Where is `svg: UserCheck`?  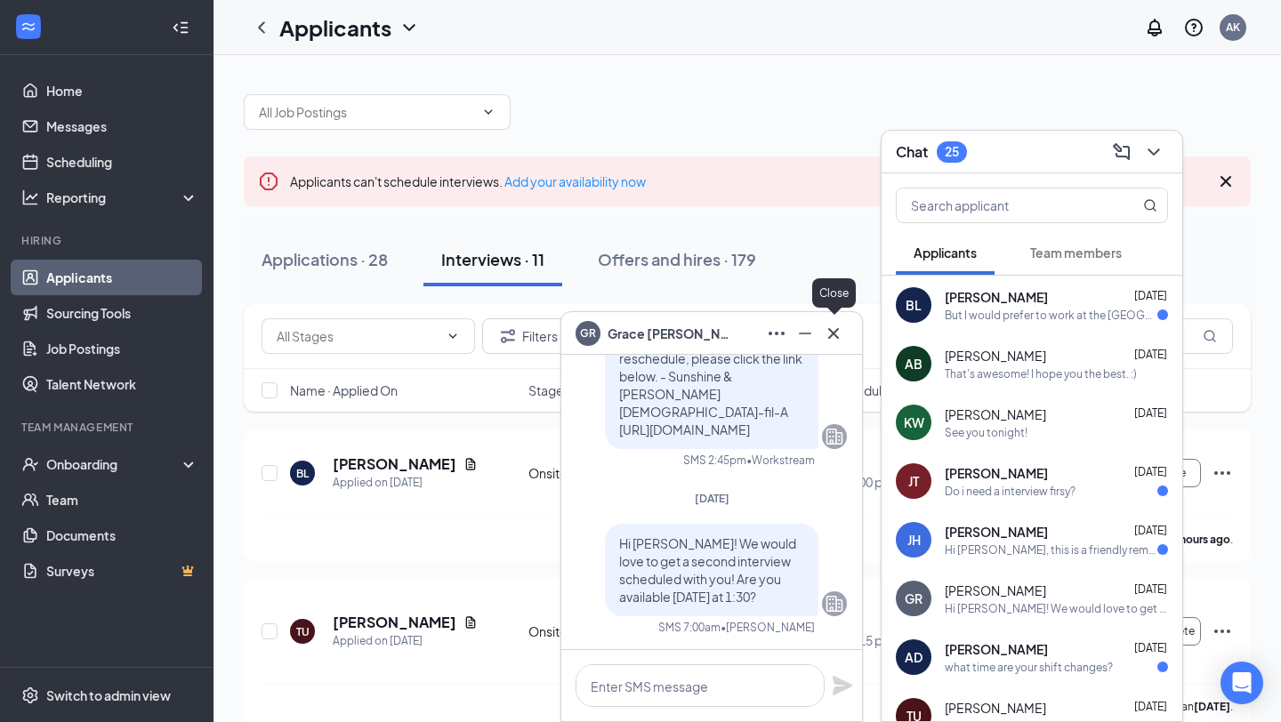 svg: UserCheck is located at coordinates (30, 464).